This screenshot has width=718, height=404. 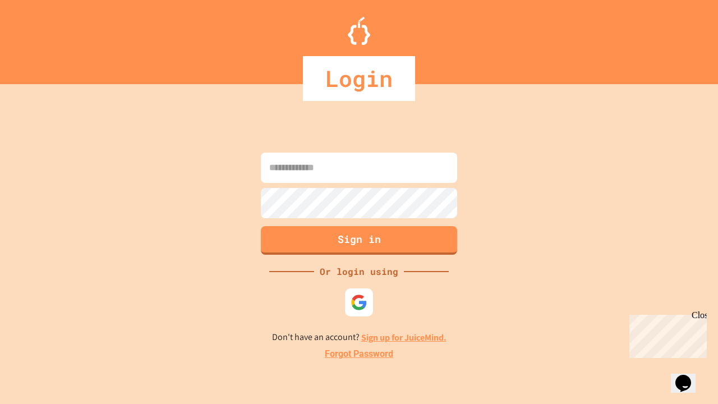 I want to click on a: Forgot Password, so click(x=359, y=354).